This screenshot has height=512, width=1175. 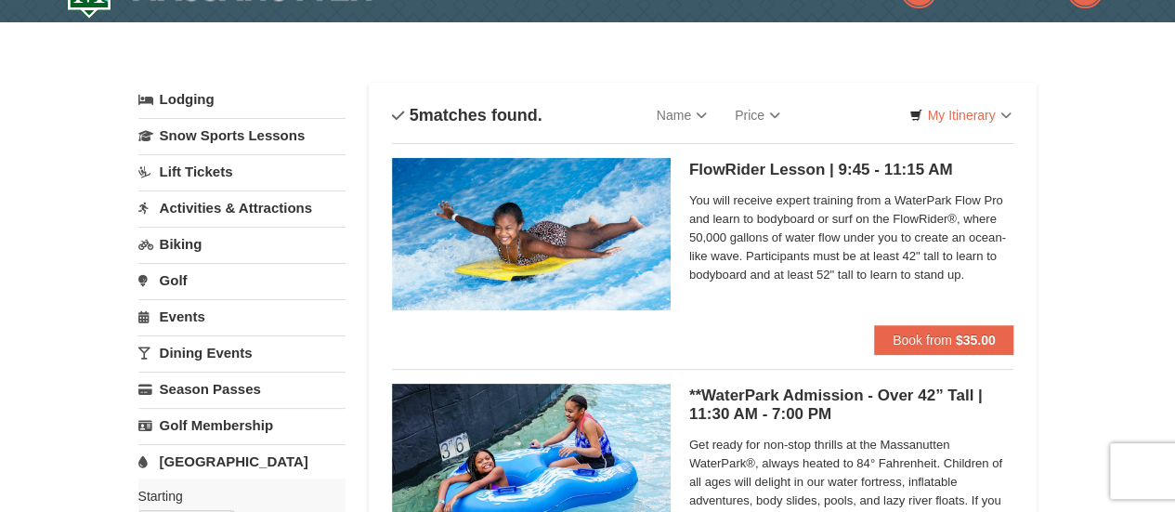 I want to click on a: Price, so click(x=757, y=115).